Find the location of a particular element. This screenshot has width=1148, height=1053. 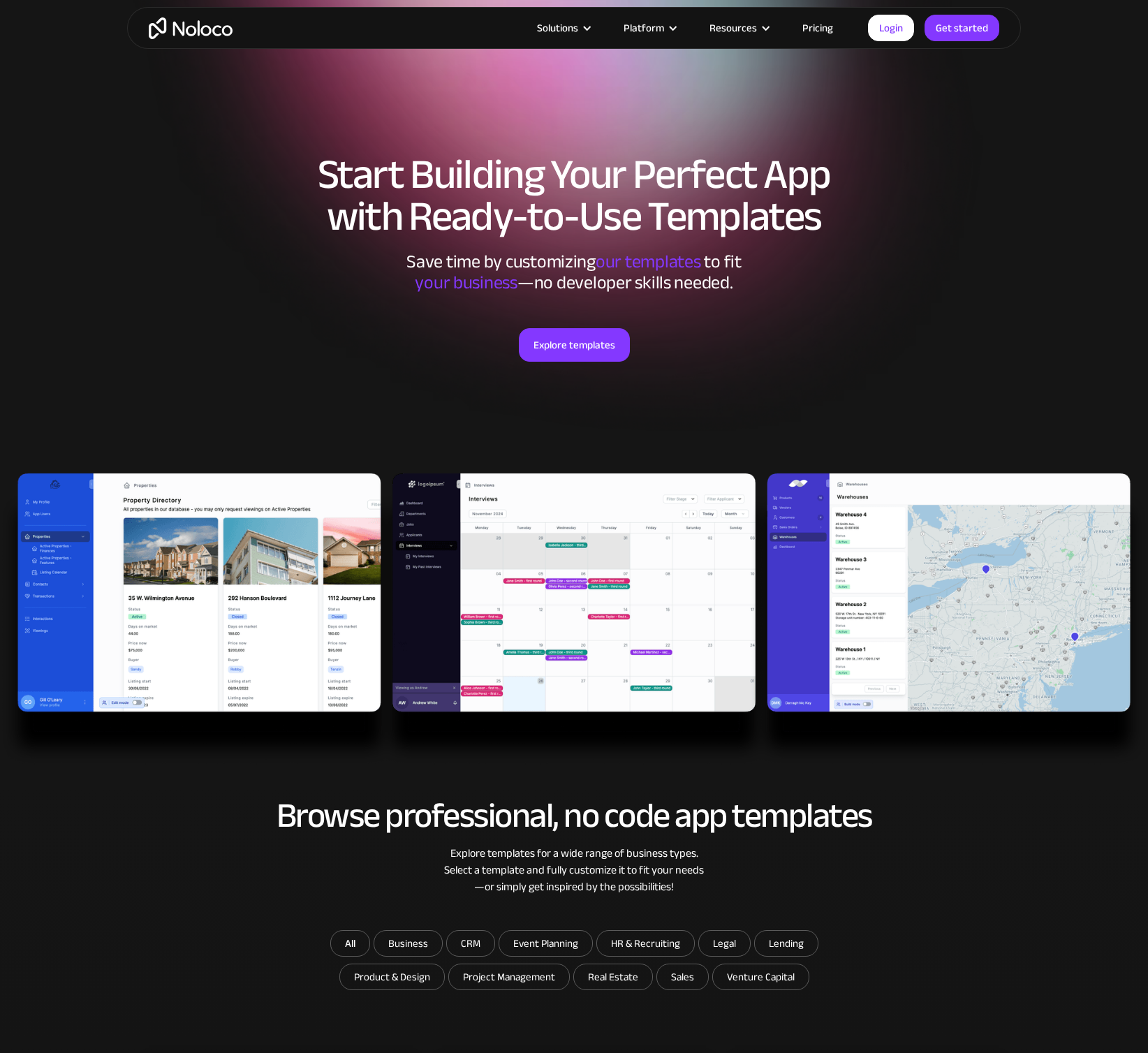

div: Explore templates for a wide range of business types. Select a template and fully customize it to... is located at coordinates (574, 870).